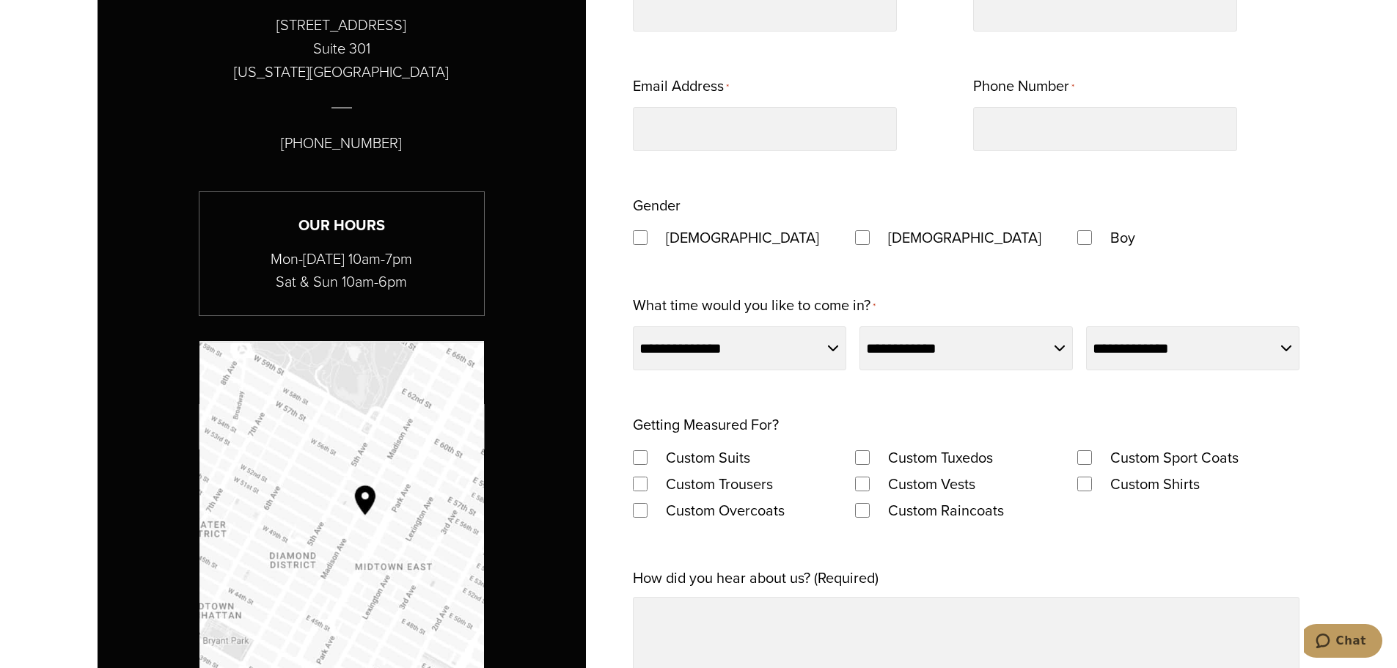 The width and height of the screenshot is (1397, 668). I want to click on label: Custom Tuxedos, so click(940, 458).